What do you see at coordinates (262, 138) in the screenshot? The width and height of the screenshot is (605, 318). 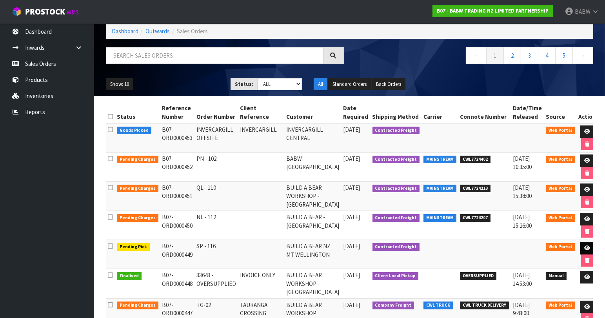 I see `td: INVERCARGILL` at bounding box center [262, 138].